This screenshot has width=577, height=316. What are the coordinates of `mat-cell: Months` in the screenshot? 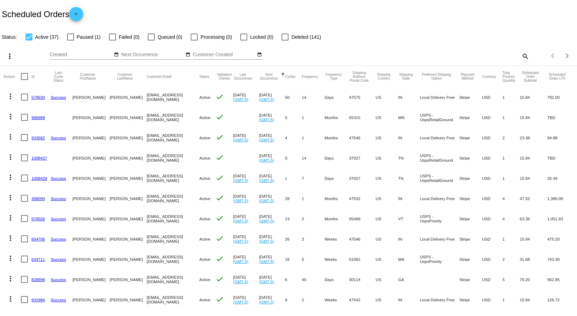 It's located at (337, 117).